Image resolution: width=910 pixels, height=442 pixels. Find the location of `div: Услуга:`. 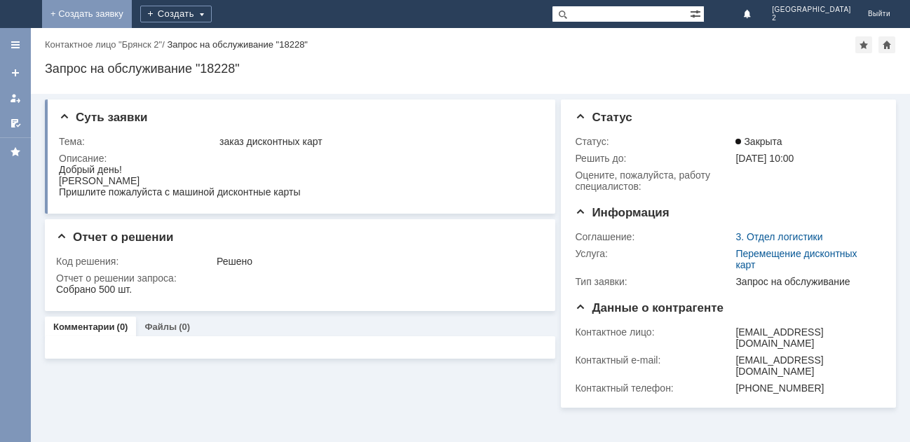

div: Услуга: is located at coordinates (654, 254).